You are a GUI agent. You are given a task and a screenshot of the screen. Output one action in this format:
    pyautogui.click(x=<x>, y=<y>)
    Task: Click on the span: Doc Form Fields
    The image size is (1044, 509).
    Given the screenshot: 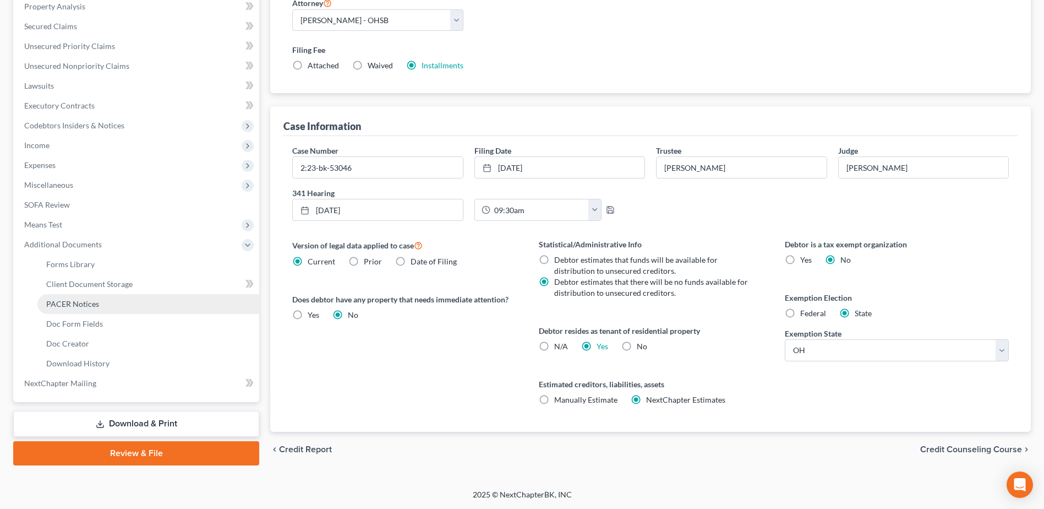 What is the action you would take?
    pyautogui.click(x=74, y=323)
    